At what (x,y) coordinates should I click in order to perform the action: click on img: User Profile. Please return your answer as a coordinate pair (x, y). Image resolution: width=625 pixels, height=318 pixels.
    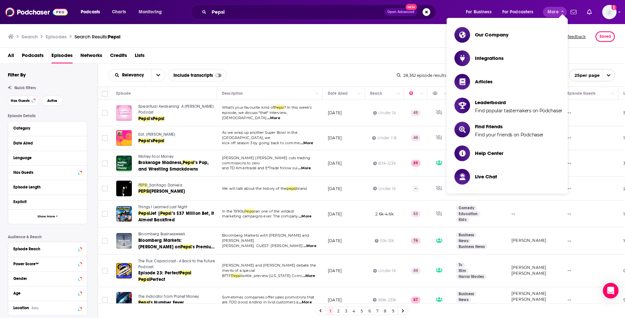
    Looking at the image, I should click on (609, 12).